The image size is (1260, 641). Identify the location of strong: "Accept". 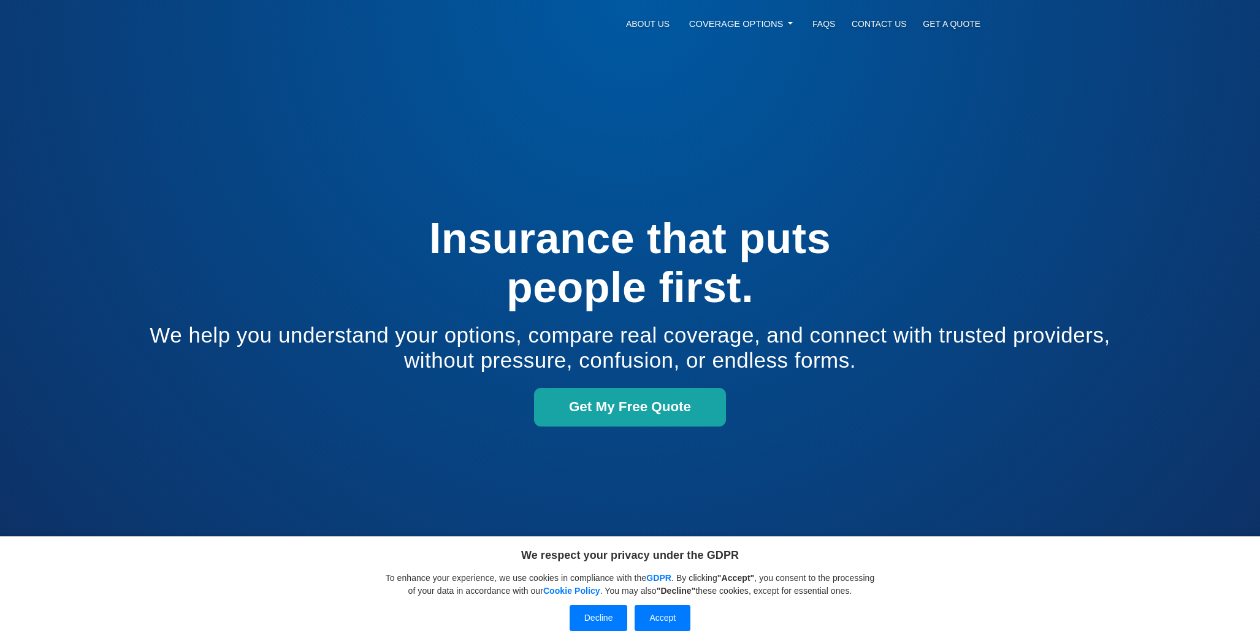
(736, 578).